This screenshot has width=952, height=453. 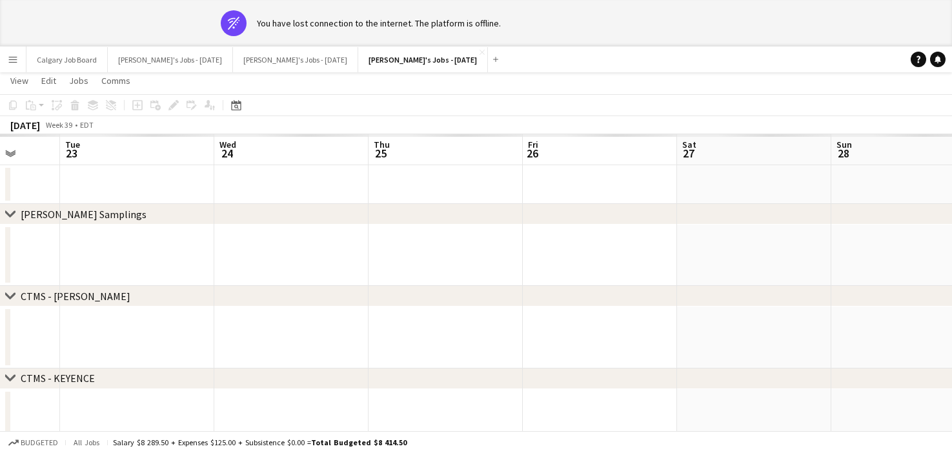 What do you see at coordinates (19, 81) in the screenshot?
I see `a: View` at bounding box center [19, 81].